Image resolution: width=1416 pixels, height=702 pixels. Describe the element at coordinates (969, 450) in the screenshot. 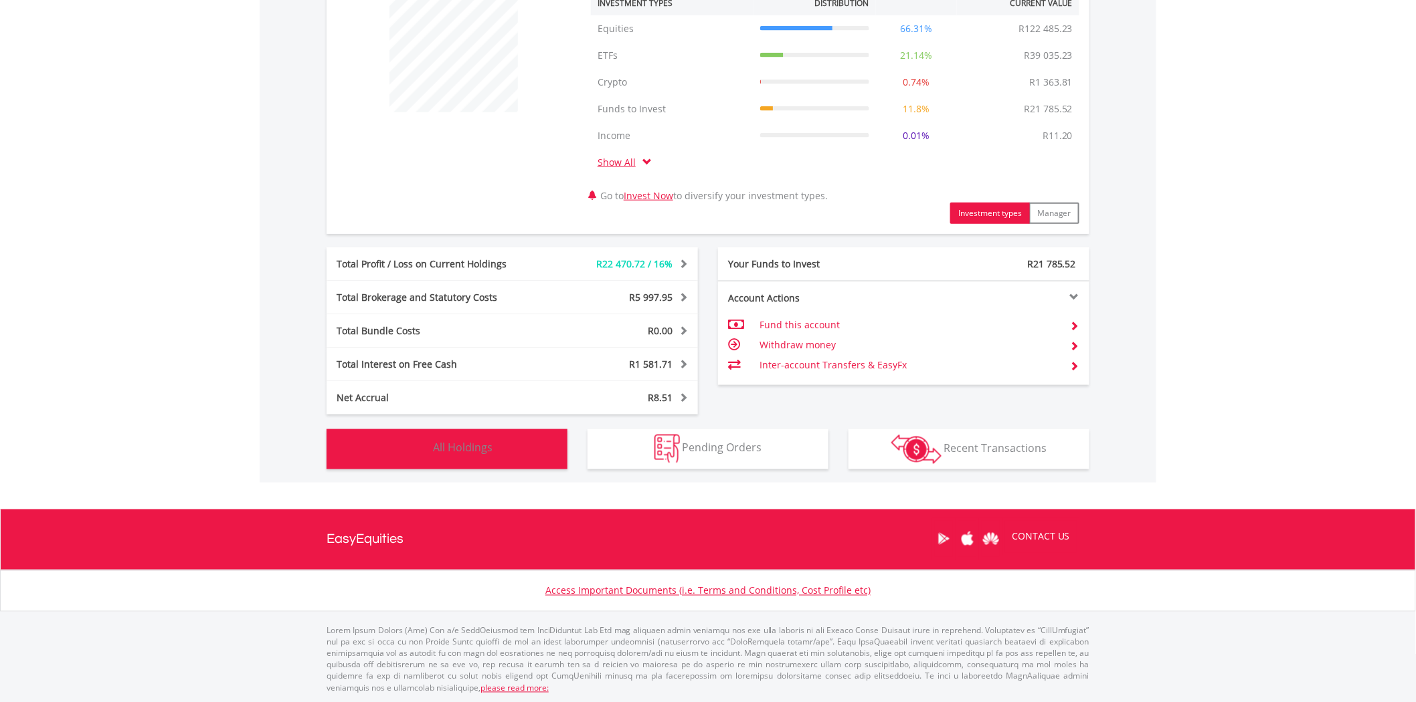

I see `button: Recent Transactions` at that location.